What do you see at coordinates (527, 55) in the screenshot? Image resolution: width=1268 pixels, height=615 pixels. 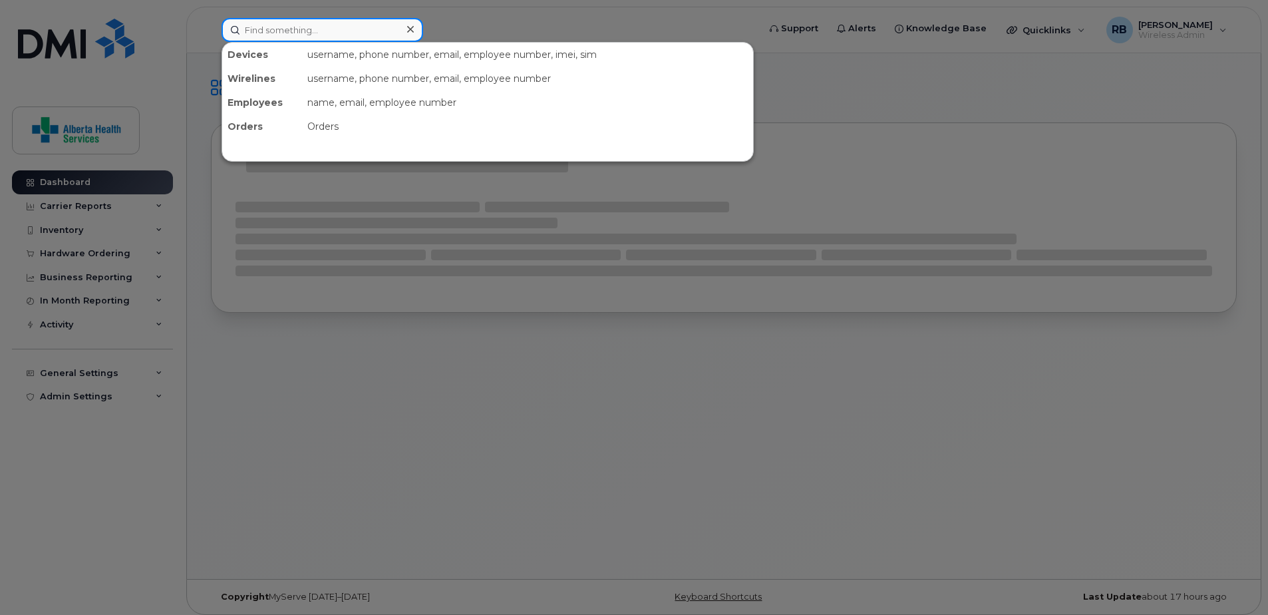 I see `div: username, phone number, email, employee number, imei, sim` at bounding box center [527, 55].